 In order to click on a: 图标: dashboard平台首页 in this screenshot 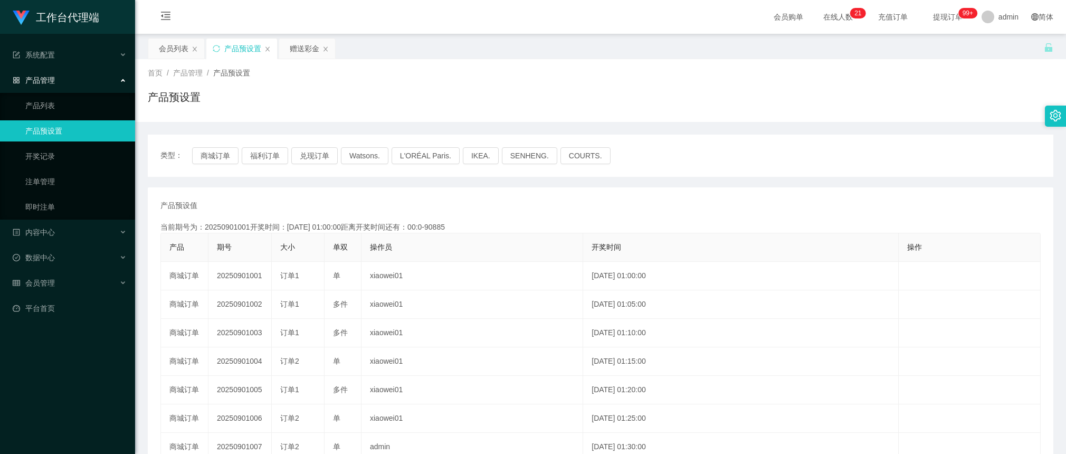, I will do `click(70, 308)`.